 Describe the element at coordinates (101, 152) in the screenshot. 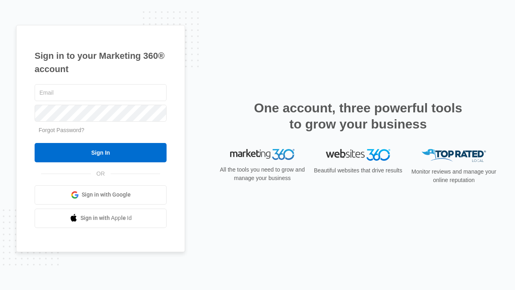

I see `input: Sign In` at that location.